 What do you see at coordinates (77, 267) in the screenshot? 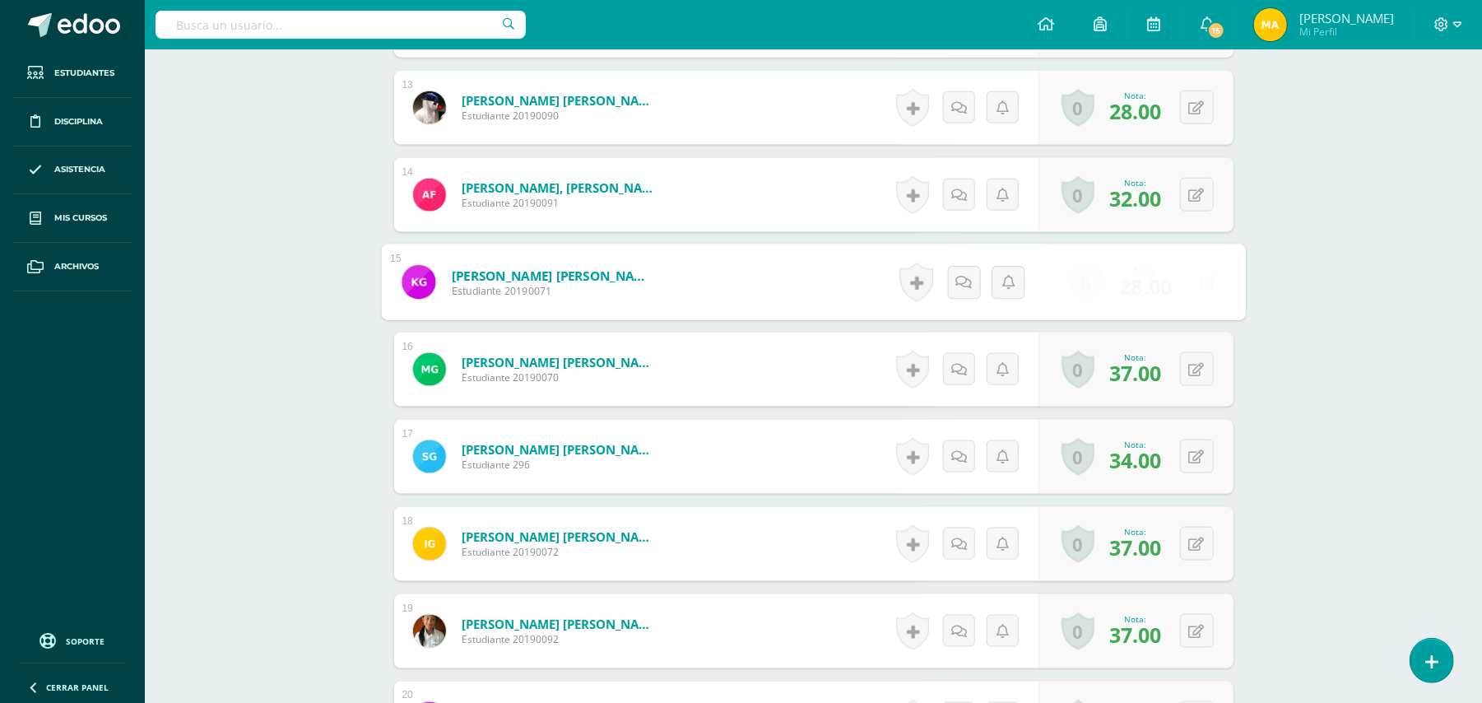
I see `span: Archivos` at bounding box center [77, 267].